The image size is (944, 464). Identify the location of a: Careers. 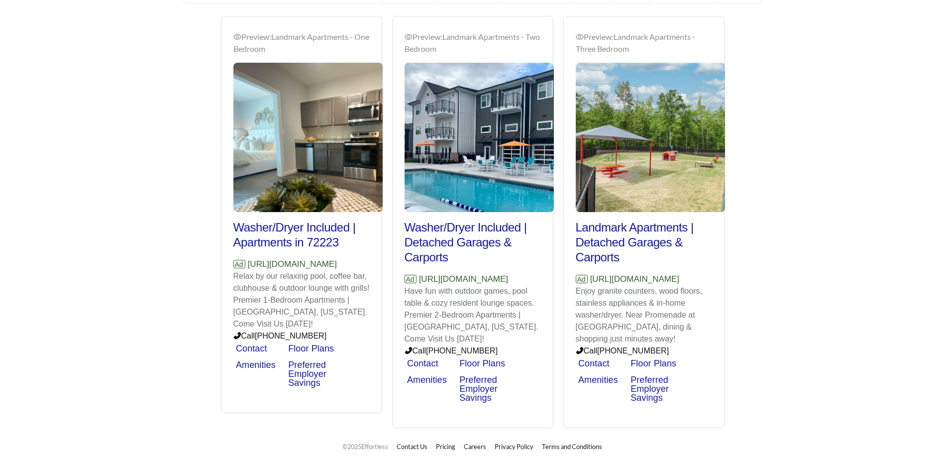
(475, 446).